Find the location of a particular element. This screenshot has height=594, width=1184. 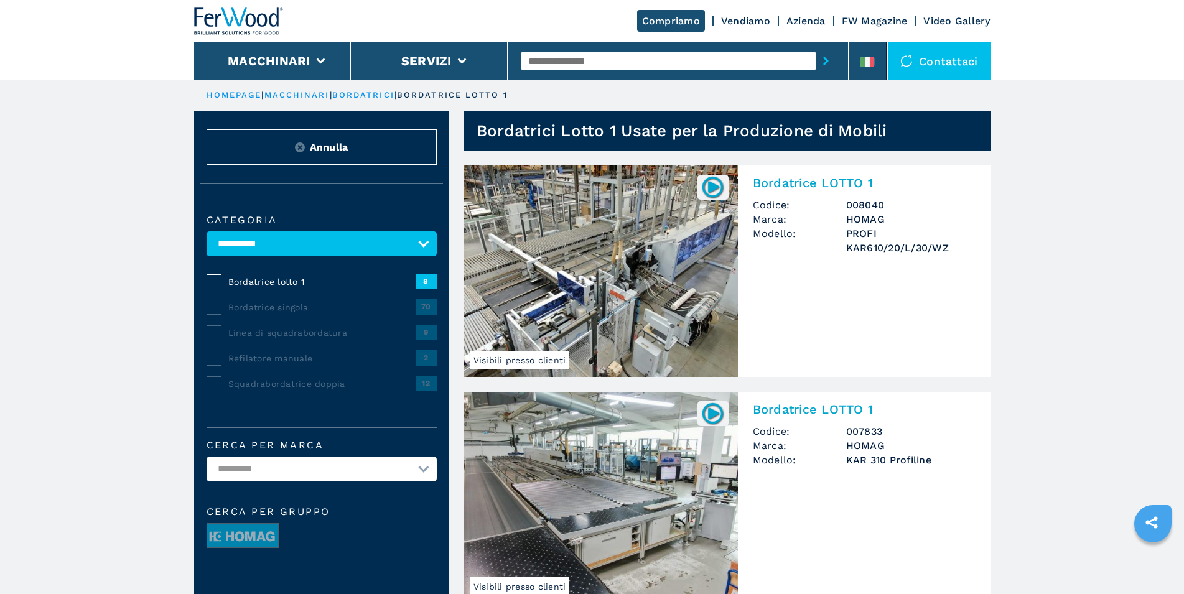

span: 12 is located at coordinates (426, 383).